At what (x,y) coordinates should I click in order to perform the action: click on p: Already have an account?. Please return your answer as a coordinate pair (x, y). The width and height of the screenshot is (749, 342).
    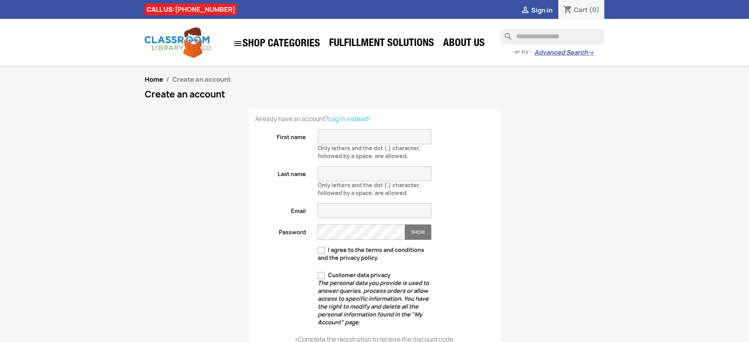
    Looking at the image, I should click on (375, 119).